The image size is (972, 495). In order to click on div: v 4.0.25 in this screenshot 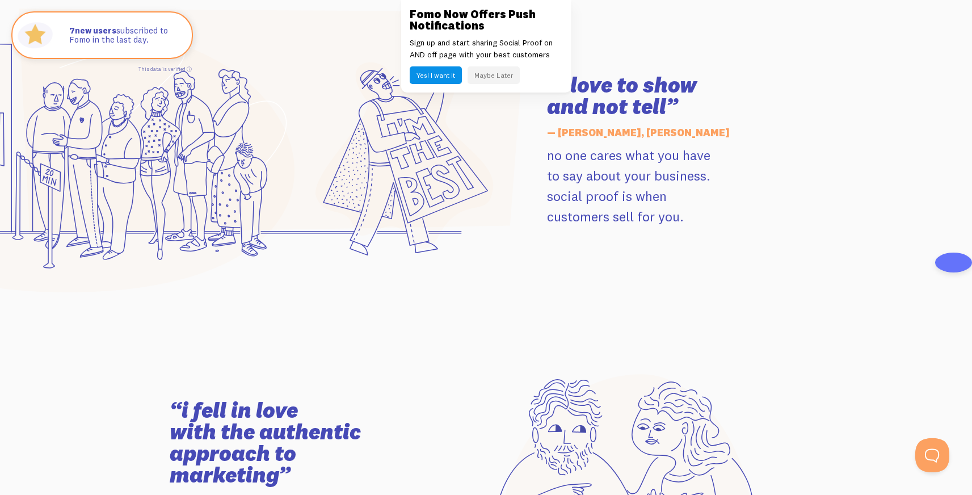, I will do `click(44, 23)`.